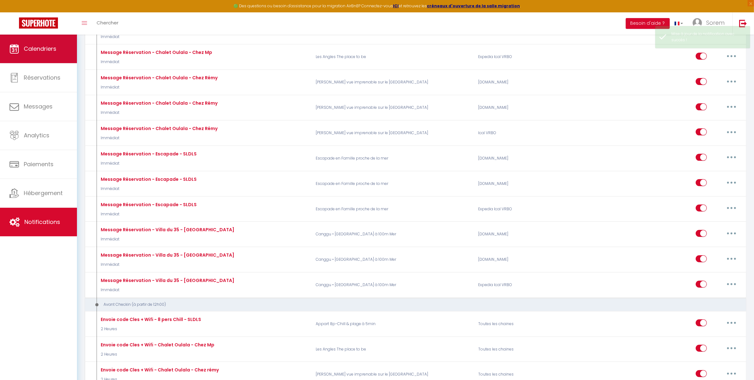  Describe the element at coordinates (710, 23) in the screenshot. I see `a: ... Sorem` at that location.